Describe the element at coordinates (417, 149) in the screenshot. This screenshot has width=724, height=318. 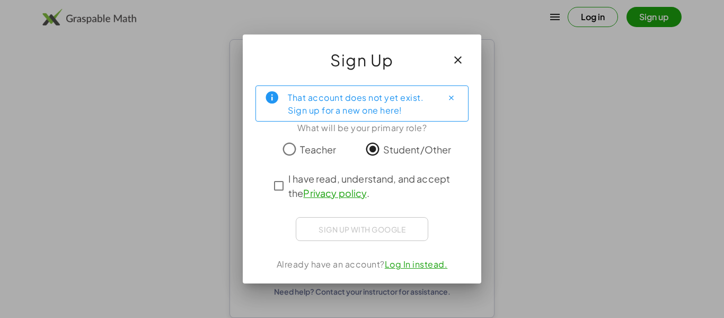
I see `span: Student/Other` at that location.